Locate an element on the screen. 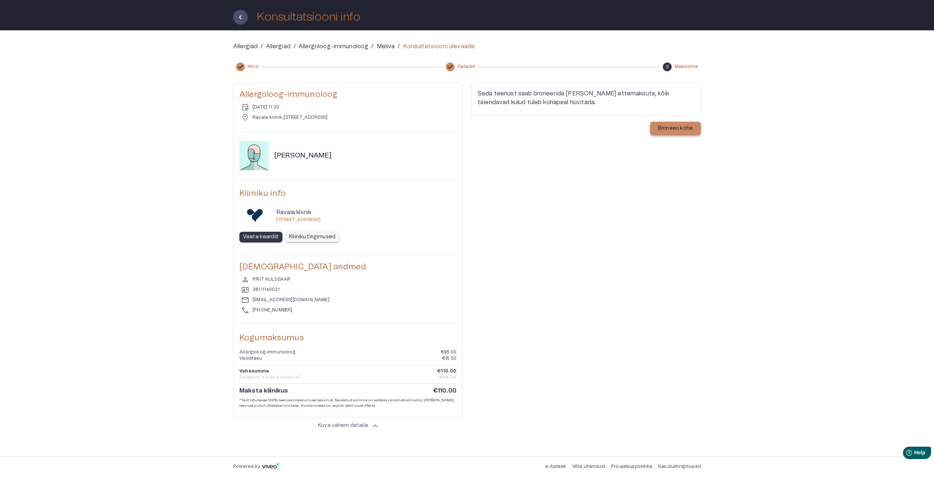 This screenshot has height=477, width=934. p: Võta ühendust is located at coordinates (589, 466).